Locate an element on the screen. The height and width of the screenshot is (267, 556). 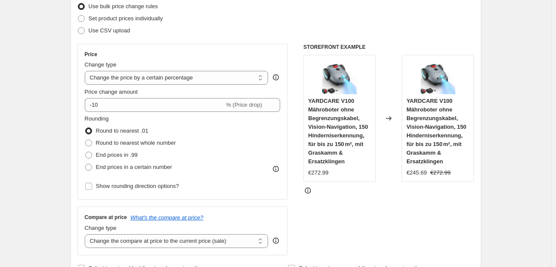
h6: STOREFRONT EXAMPLE is located at coordinates (389, 47).